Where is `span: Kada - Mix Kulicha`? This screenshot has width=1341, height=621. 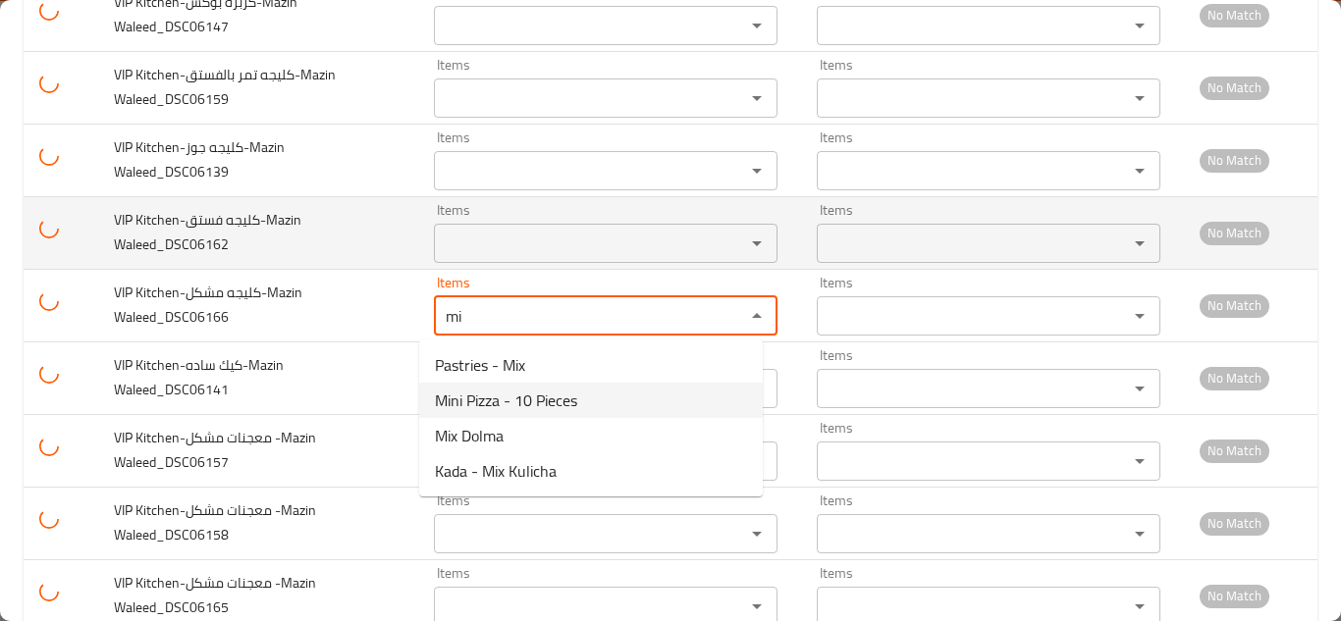
span: Kada - Mix Kulicha is located at coordinates (496, 471).